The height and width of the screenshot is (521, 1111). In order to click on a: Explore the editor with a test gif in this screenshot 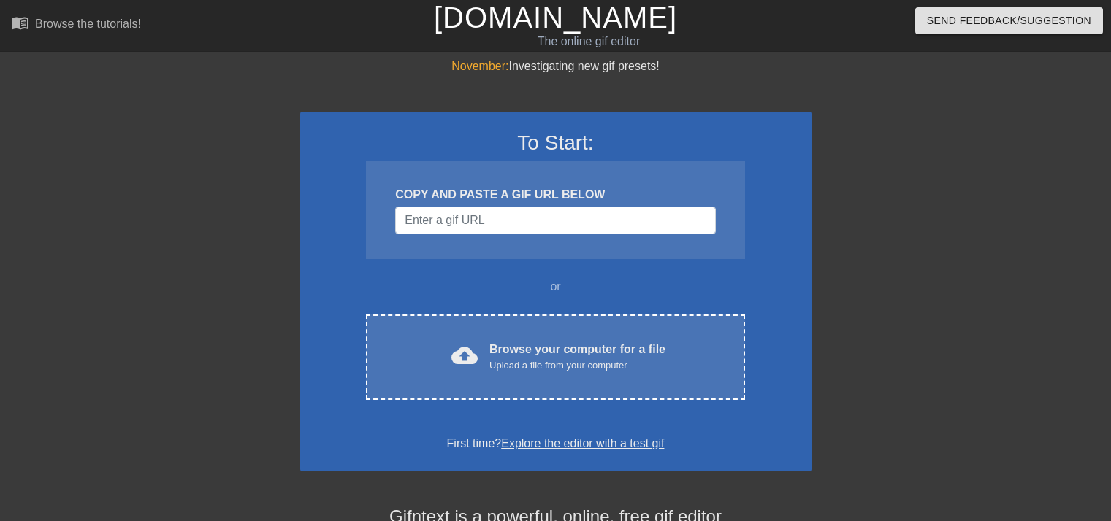, I will do `click(582, 443)`.